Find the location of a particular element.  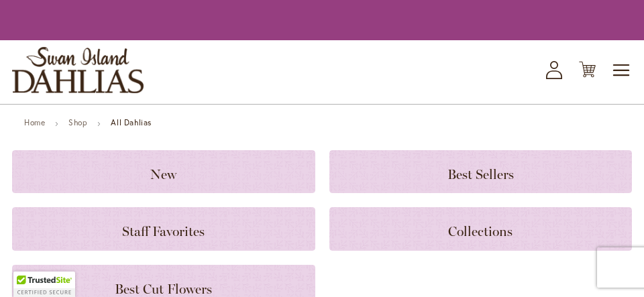

a: store logo is located at coordinates (78, 70).